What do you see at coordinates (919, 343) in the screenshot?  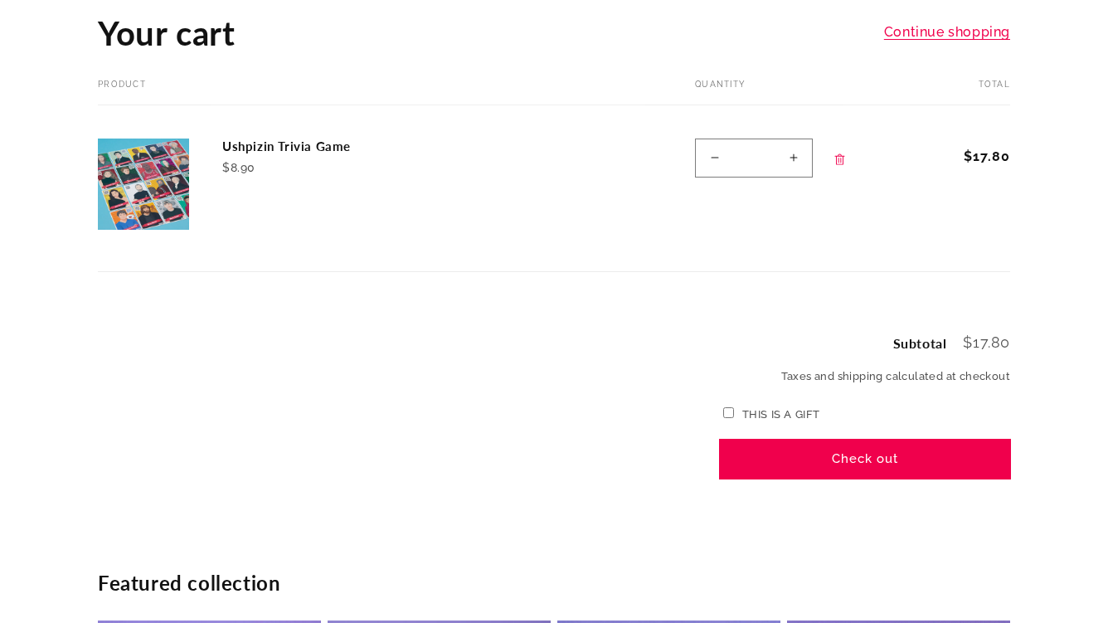 I see `h2: Subtotal` at bounding box center [919, 343].